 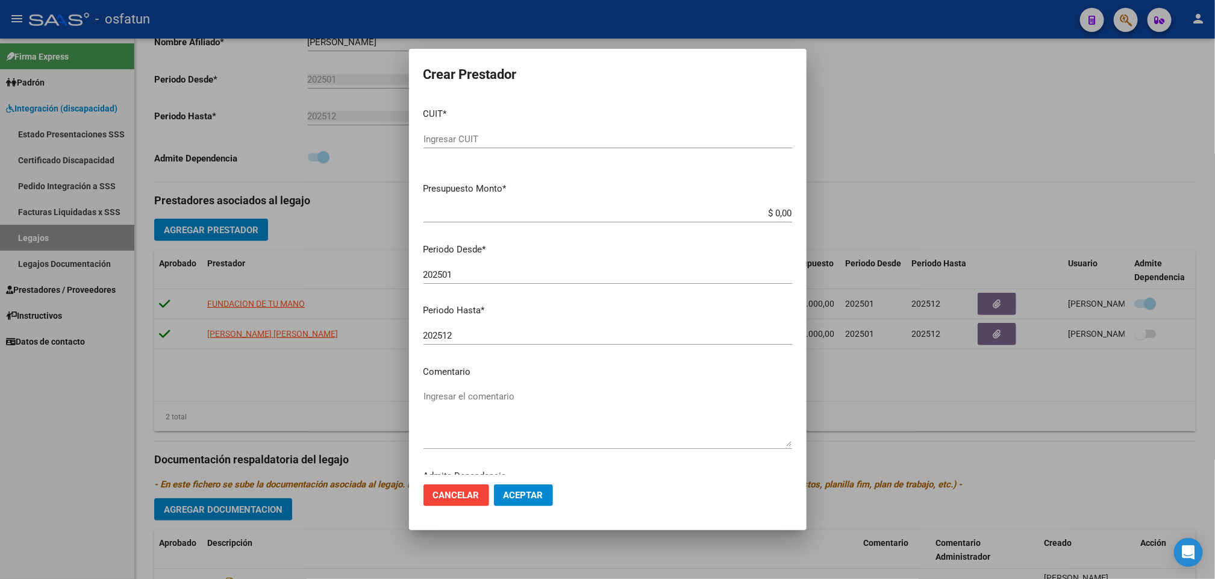 What do you see at coordinates (456, 495) in the screenshot?
I see `span: Cancelar` at bounding box center [456, 495].